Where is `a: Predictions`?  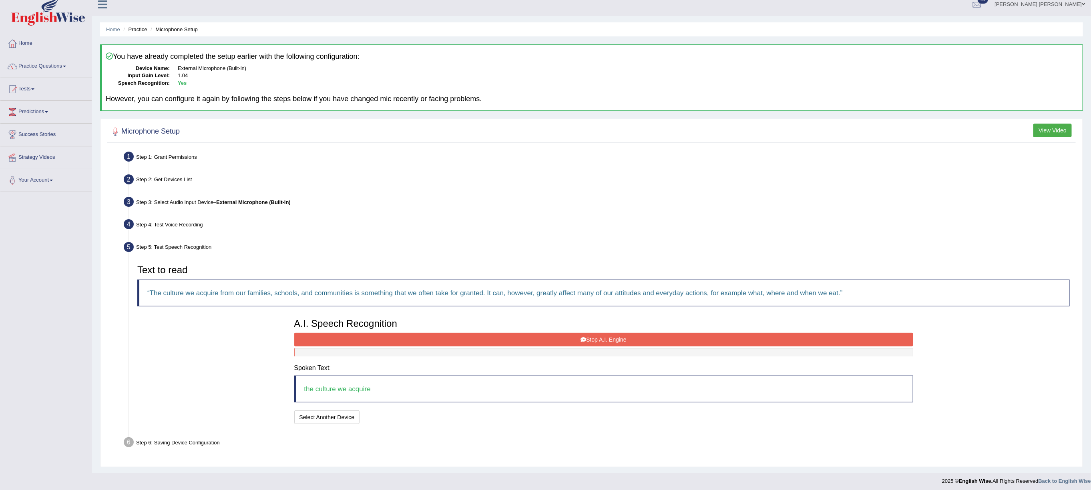
a: Predictions is located at coordinates (46, 111).